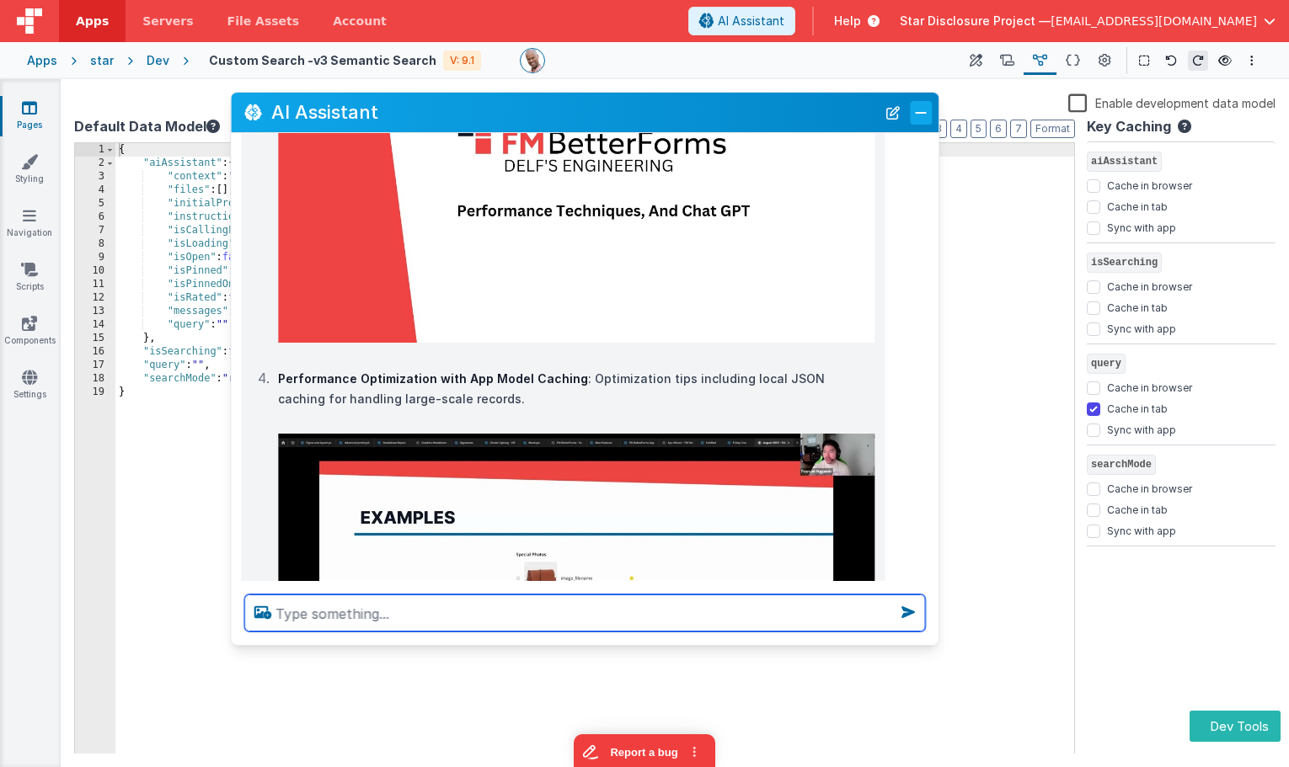 The image size is (1289, 767). Describe the element at coordinates (1251, 61) in the screenshot. I see `button: Options` at that location.